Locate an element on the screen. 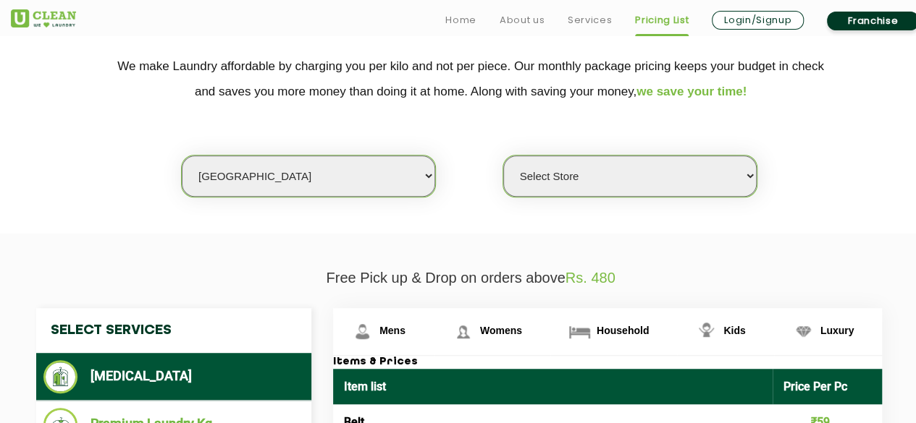 The image size is (916, 423). img: UClean Laundry and Dry Cleaning is located at coordinates (43, 18).